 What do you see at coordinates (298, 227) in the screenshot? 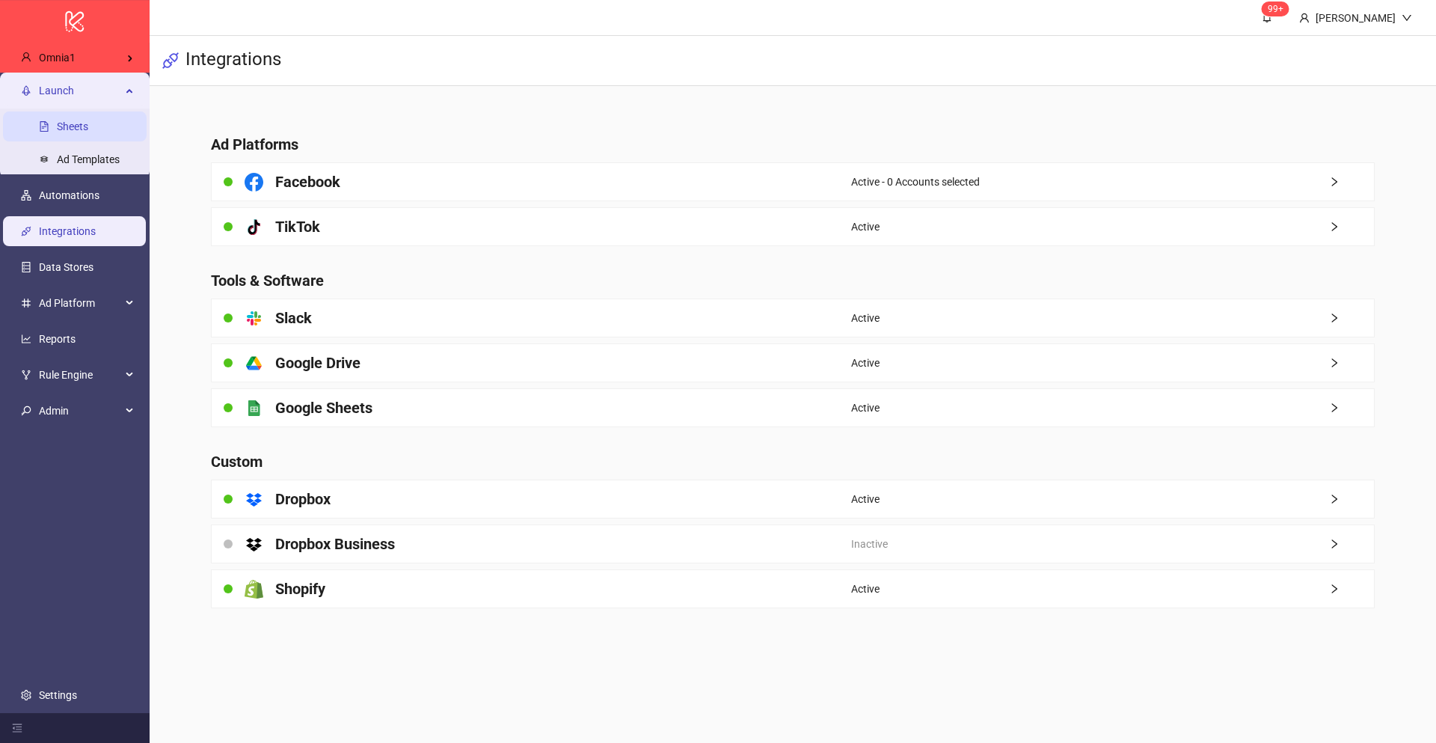
I see `h4: TikTok` at bounding box center [298, 227].